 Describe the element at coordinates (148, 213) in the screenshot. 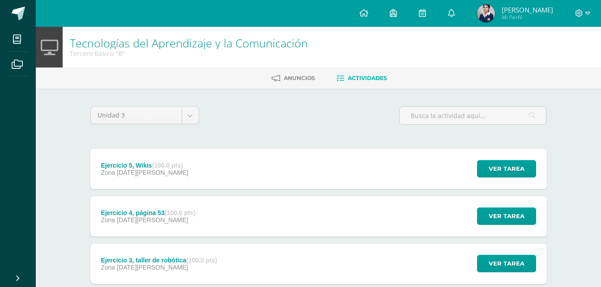

I see `div: Ejercicio 4, página 53` at that location.